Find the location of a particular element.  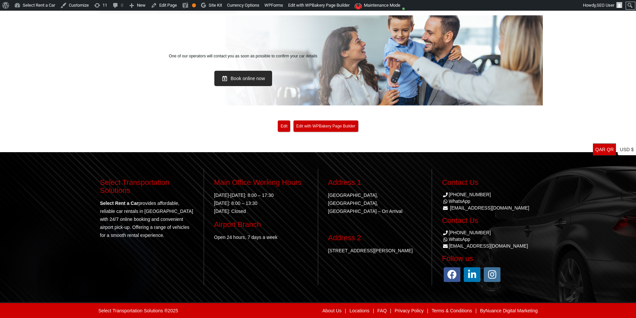

h3: Airport Branch is located at coordinates (261, 225).